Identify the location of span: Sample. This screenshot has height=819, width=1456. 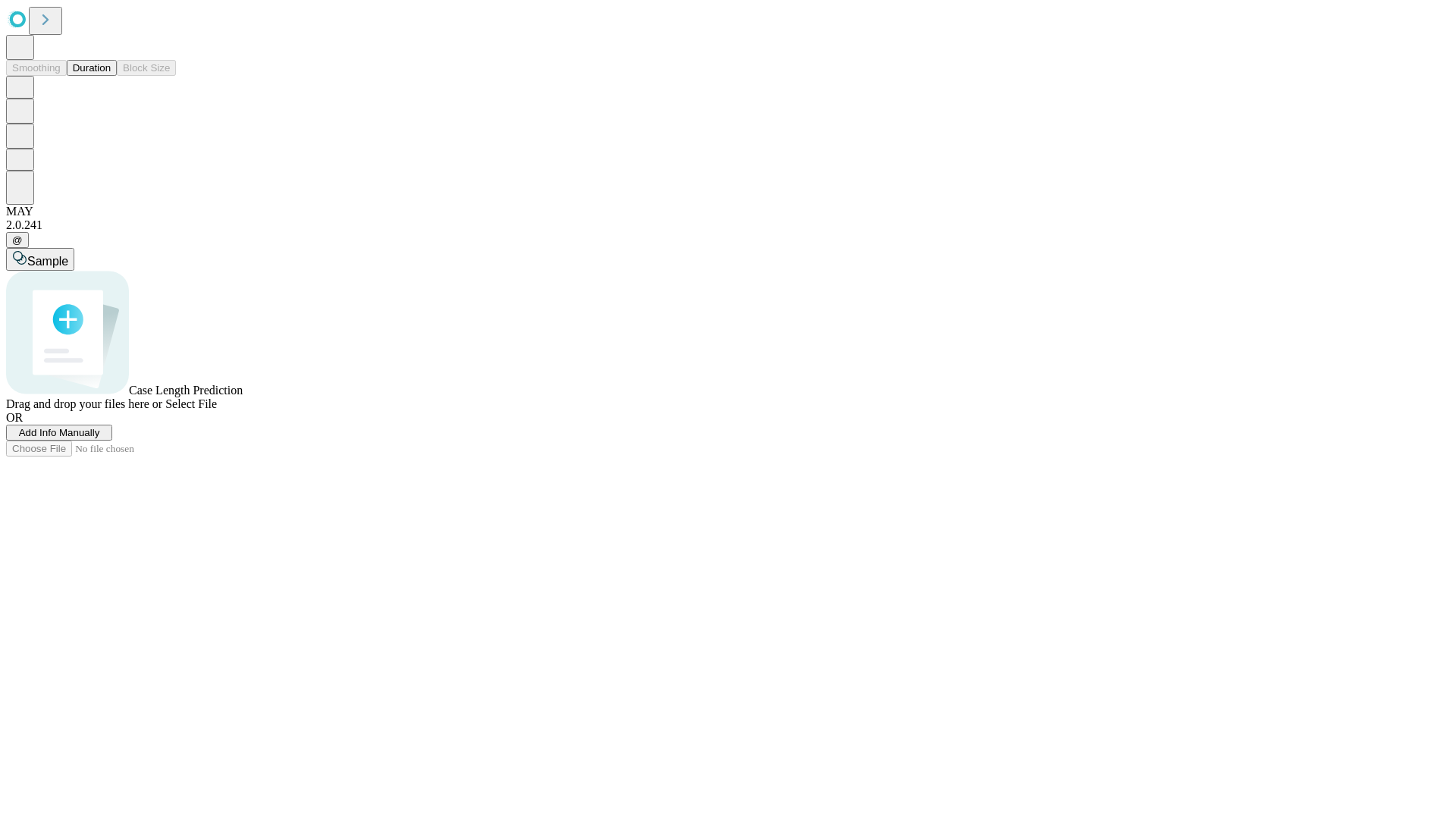
(47, 261).